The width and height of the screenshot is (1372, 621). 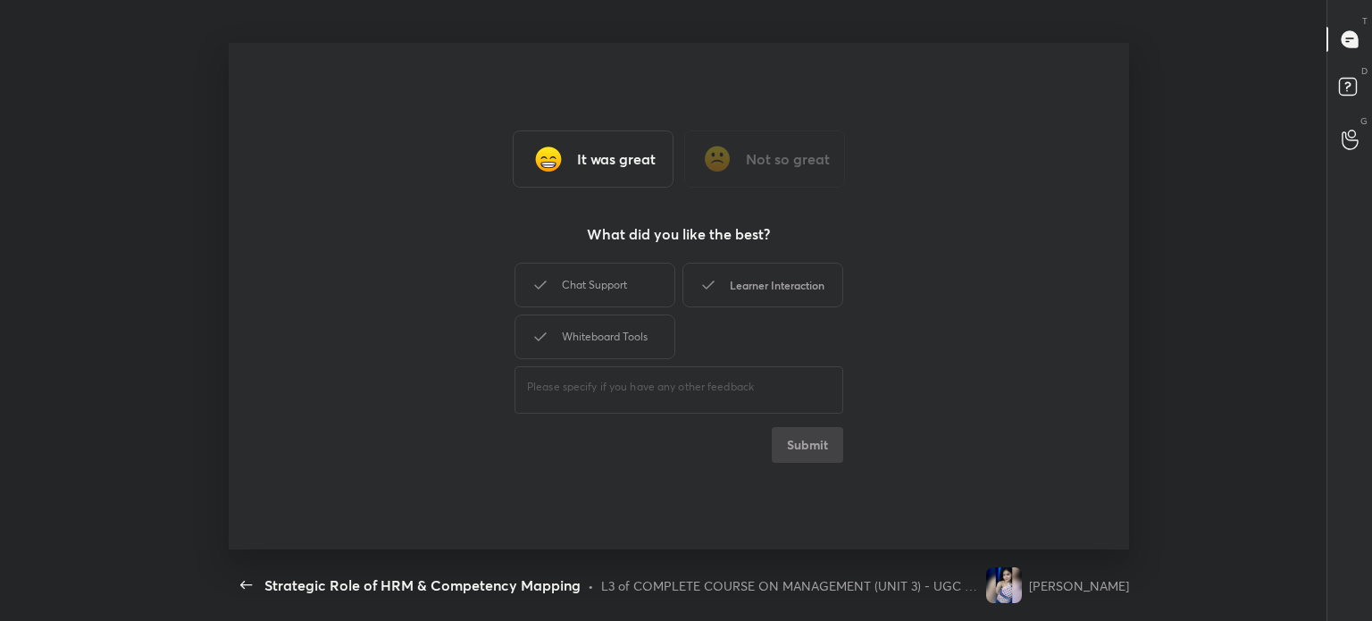 What do you see at coordinates (678, 234) in the screenshot?
I see `h3: What did you like the best?` at bounding box center [678, 234].